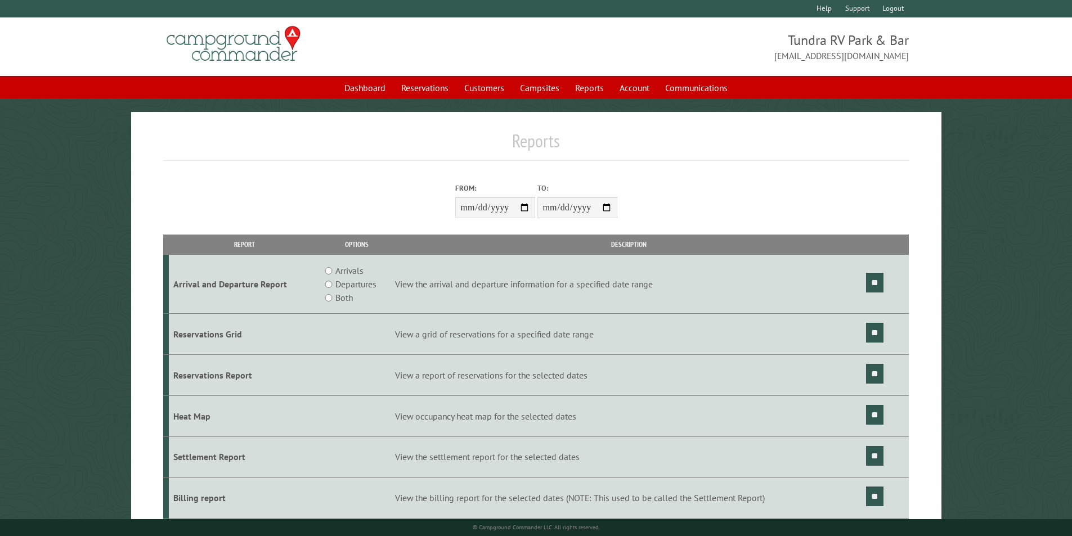 Image resolution: width=1072 pixels, height=536 pixels. I want to click on label: Arrivals, so click(349, 271).